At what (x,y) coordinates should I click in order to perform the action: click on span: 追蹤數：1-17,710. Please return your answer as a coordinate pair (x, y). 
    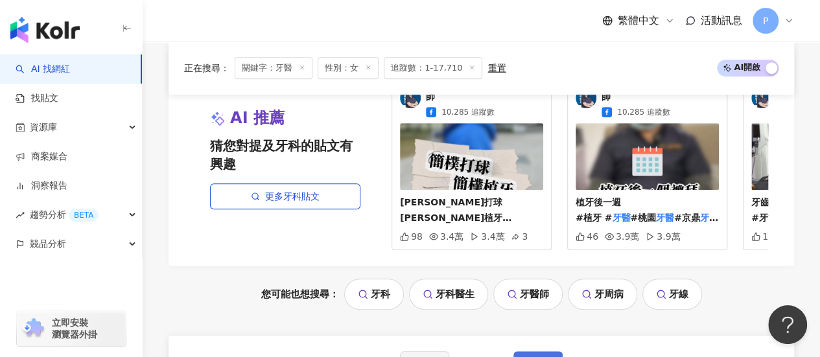
    Looking at the image, I should click on (433, 68).